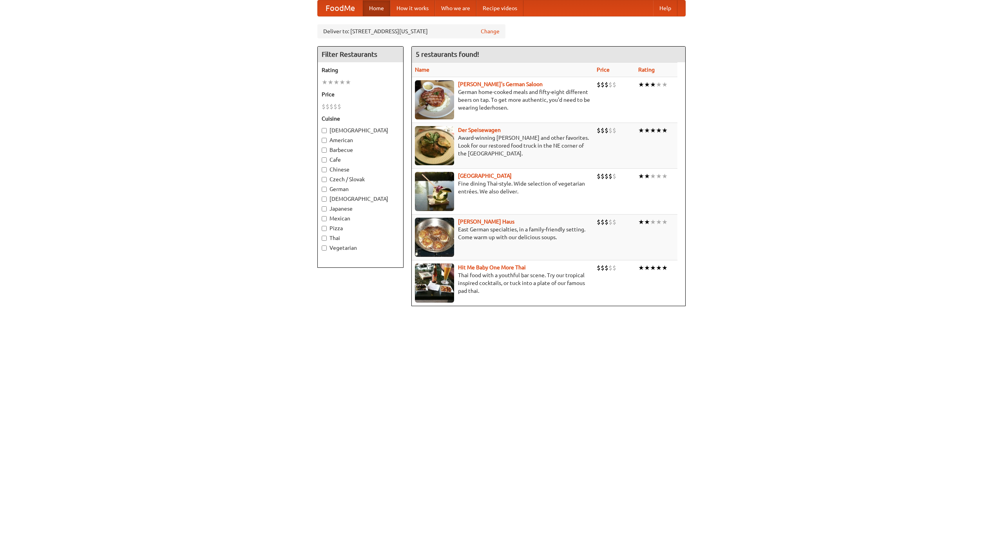  I want to click on label: German, so click(360, 189).